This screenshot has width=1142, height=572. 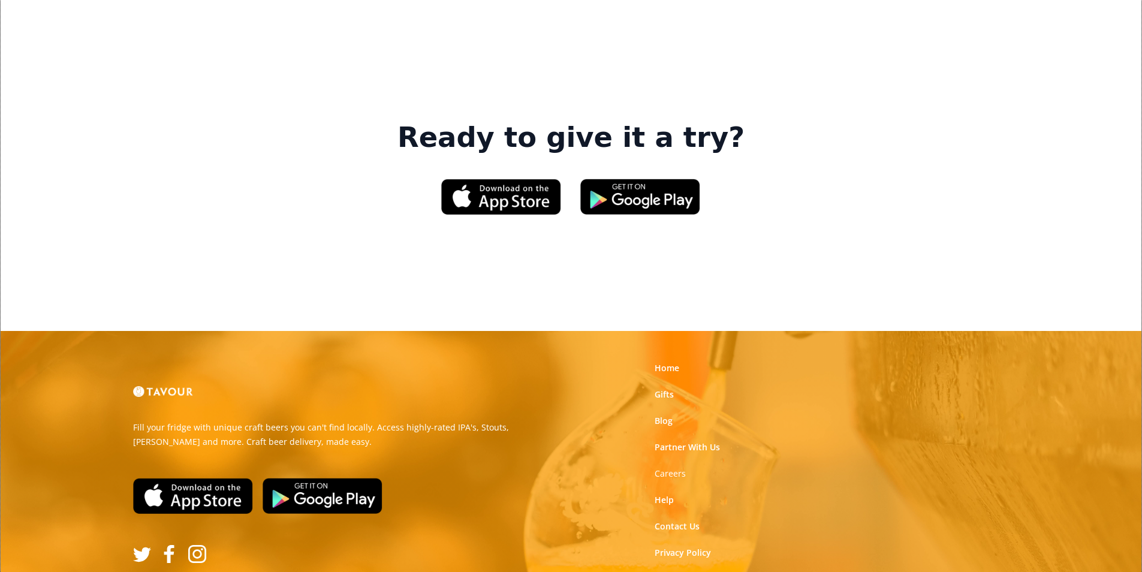 What do you see at coordinates (663, 421) in the screenshot?
I see `a: Blog` at bounding box center [663, 421].